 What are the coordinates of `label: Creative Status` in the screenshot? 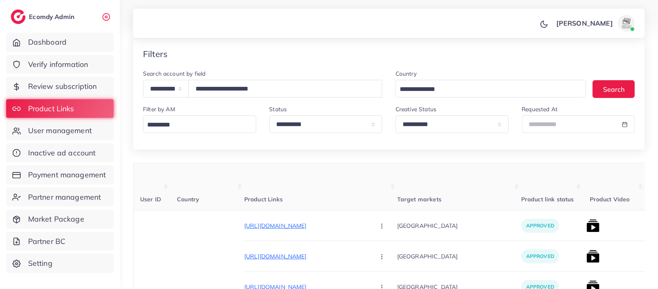 It's located at (416, 109).